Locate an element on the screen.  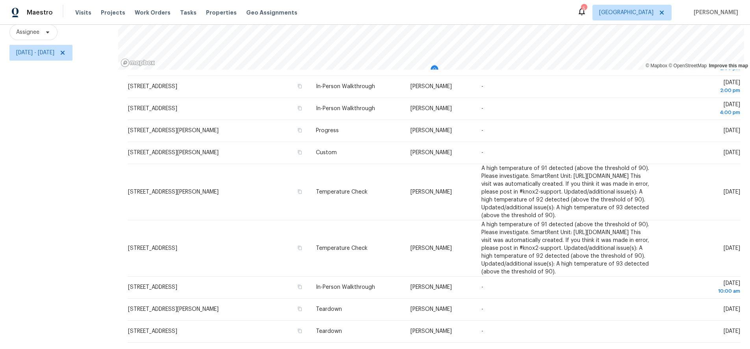
div: 2:00 pm is located at coordinates (703, 91).